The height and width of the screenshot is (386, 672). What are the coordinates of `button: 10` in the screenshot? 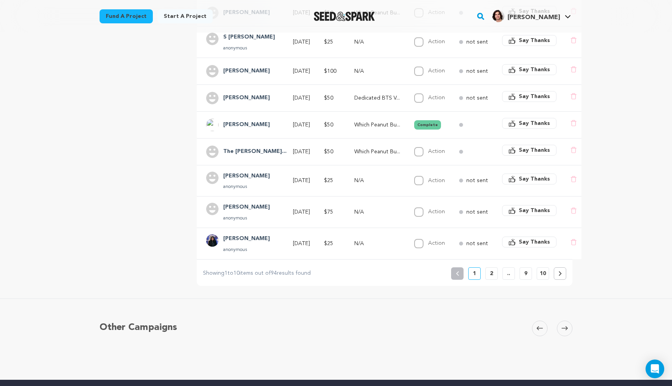 It's located at (543, 274).